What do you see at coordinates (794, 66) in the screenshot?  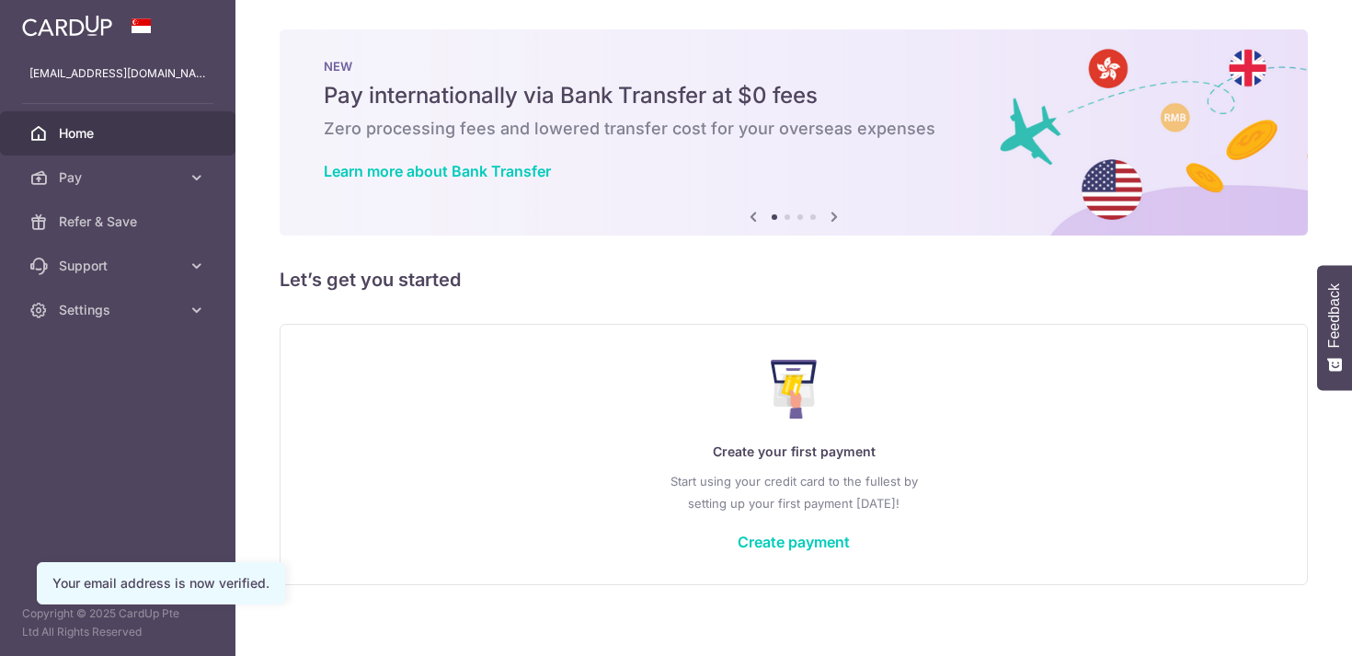 I see `p: NEW` at bounding box center [794, 66].